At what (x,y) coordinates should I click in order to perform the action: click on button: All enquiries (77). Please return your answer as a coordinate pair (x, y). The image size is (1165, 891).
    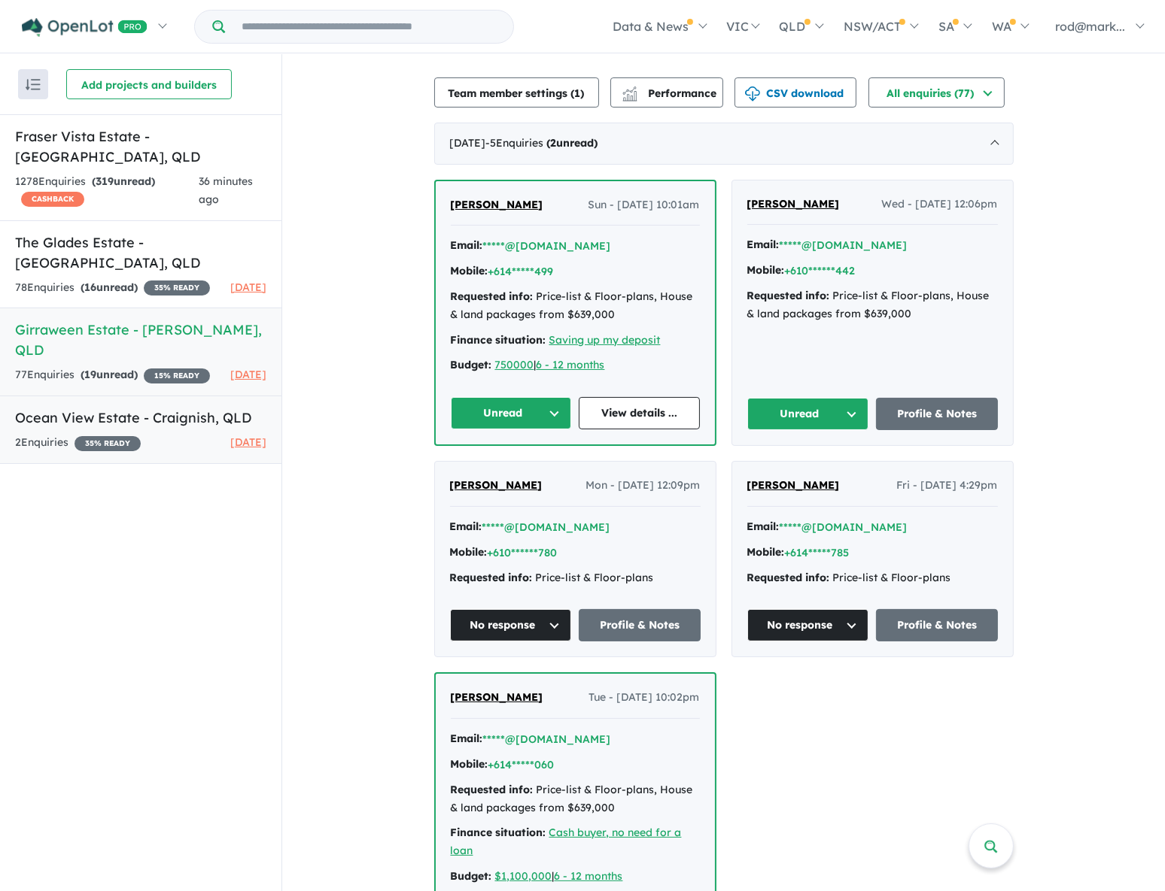
    Looking at the image, I should click on (936, 93).